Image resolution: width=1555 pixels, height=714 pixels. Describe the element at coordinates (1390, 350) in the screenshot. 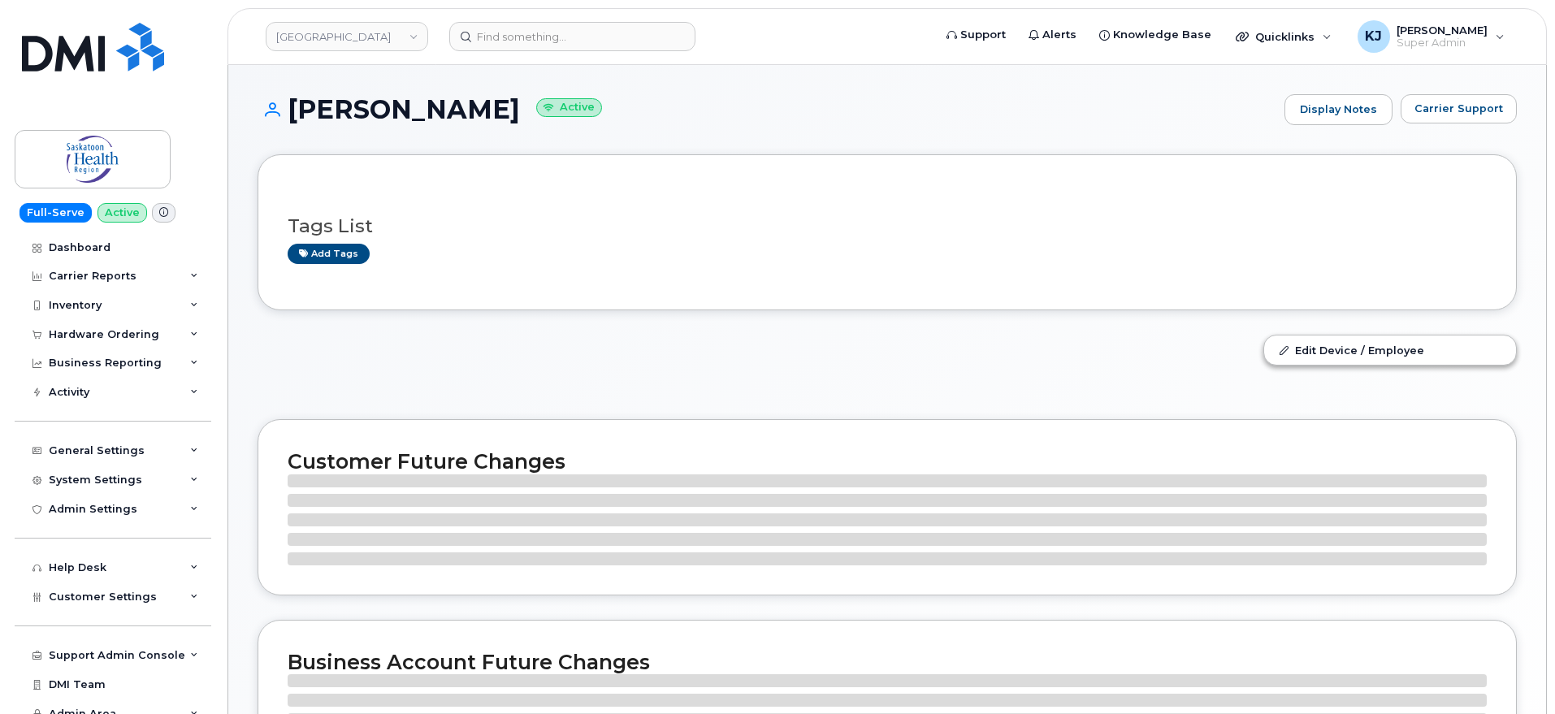

I see `a: Edit Device / Employee` at that location.